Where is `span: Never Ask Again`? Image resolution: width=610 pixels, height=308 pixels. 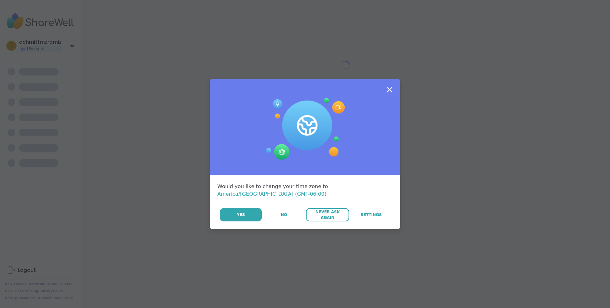
span: Never Ask Again is located at coordinates (327, 215).